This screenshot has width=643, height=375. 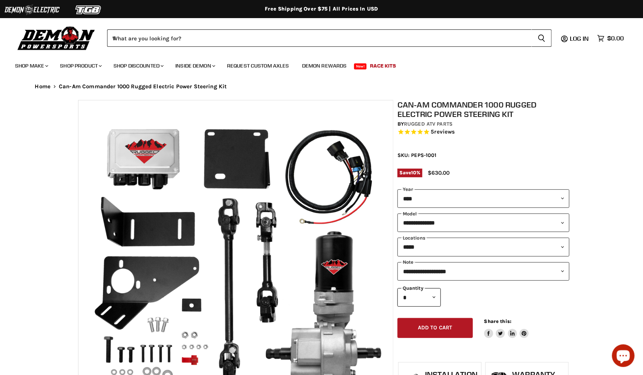 What do you see at coordinates (419, 297) in the screenshot?
I see `select: Quantity` at bounding box center [419, 297].